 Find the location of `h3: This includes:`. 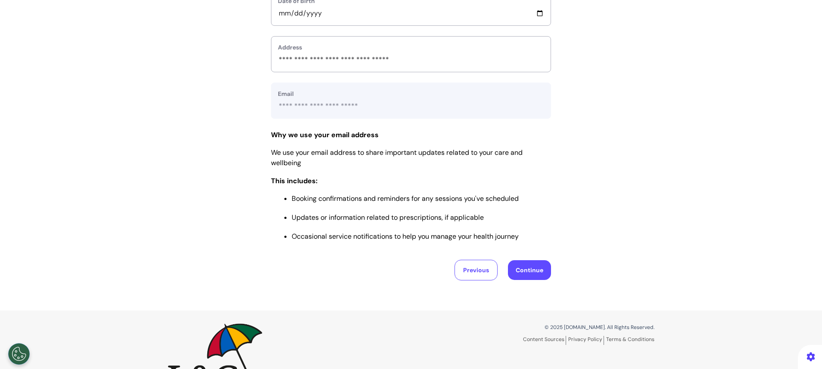

h3: This includes: is located at coordinates (411, 181).